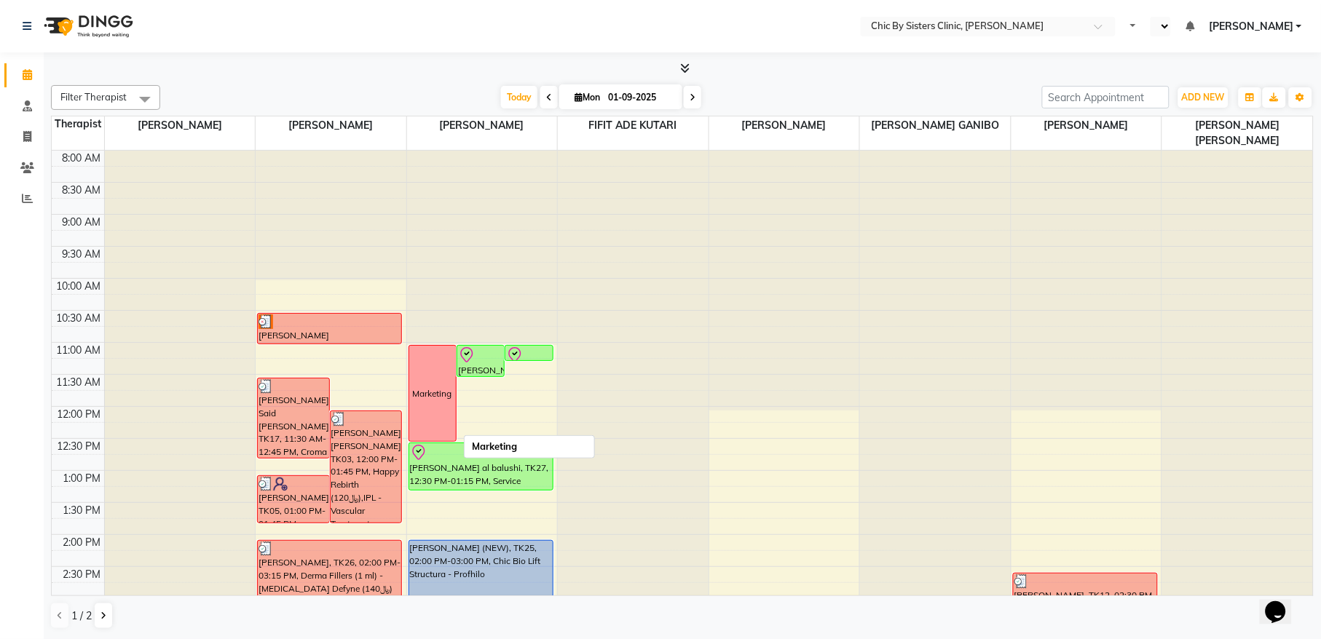 This screenshot has height=639, width=1321. Describe the element at coordinates (82, 574) in the screenshot. I see `div: 2:30 PM` at that location.